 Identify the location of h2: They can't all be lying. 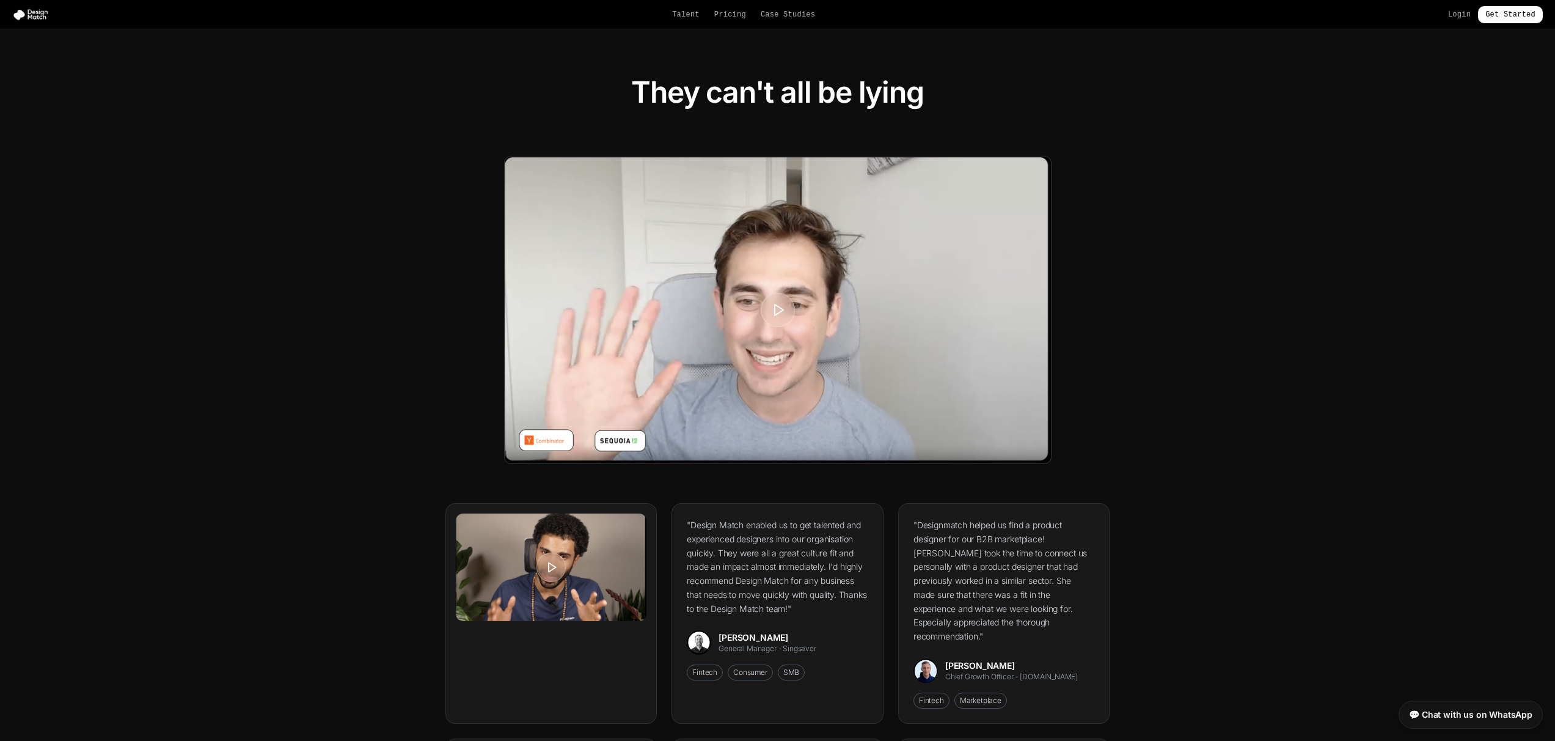
(778, 92).